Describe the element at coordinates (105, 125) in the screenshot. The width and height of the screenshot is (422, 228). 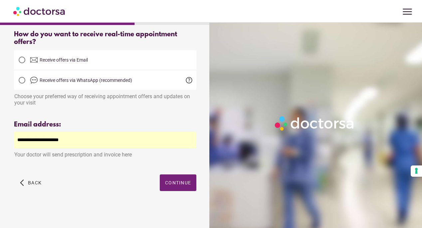
I see `div: Email address:` at that location.